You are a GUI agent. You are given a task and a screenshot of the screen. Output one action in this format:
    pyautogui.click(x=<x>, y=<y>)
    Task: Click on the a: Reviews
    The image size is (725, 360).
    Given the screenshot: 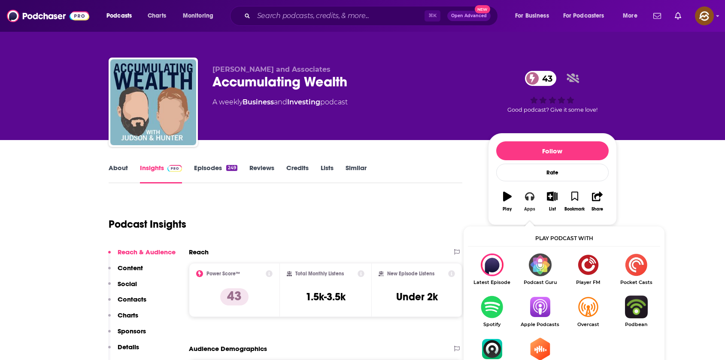 What is the action you would take?
    pyautogui.click(x=262, y=173)
    